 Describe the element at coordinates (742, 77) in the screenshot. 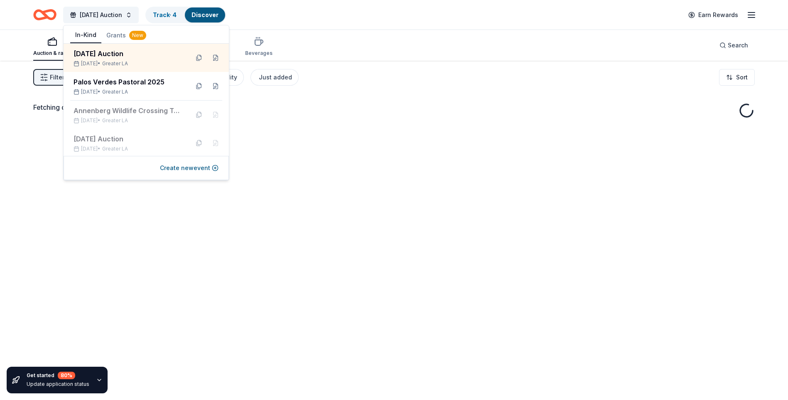

I see `span: Sort` at that location.